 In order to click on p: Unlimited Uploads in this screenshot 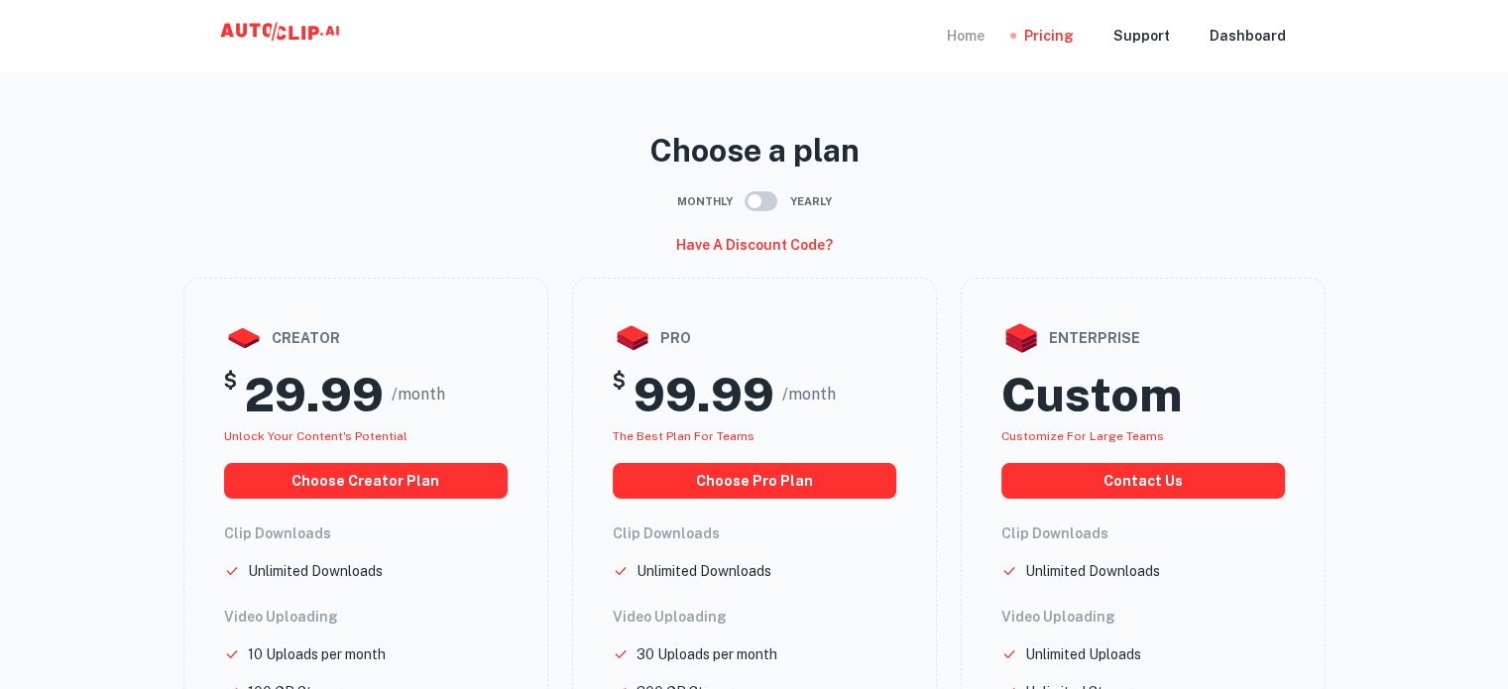, I will do `click(1082, 654)`.